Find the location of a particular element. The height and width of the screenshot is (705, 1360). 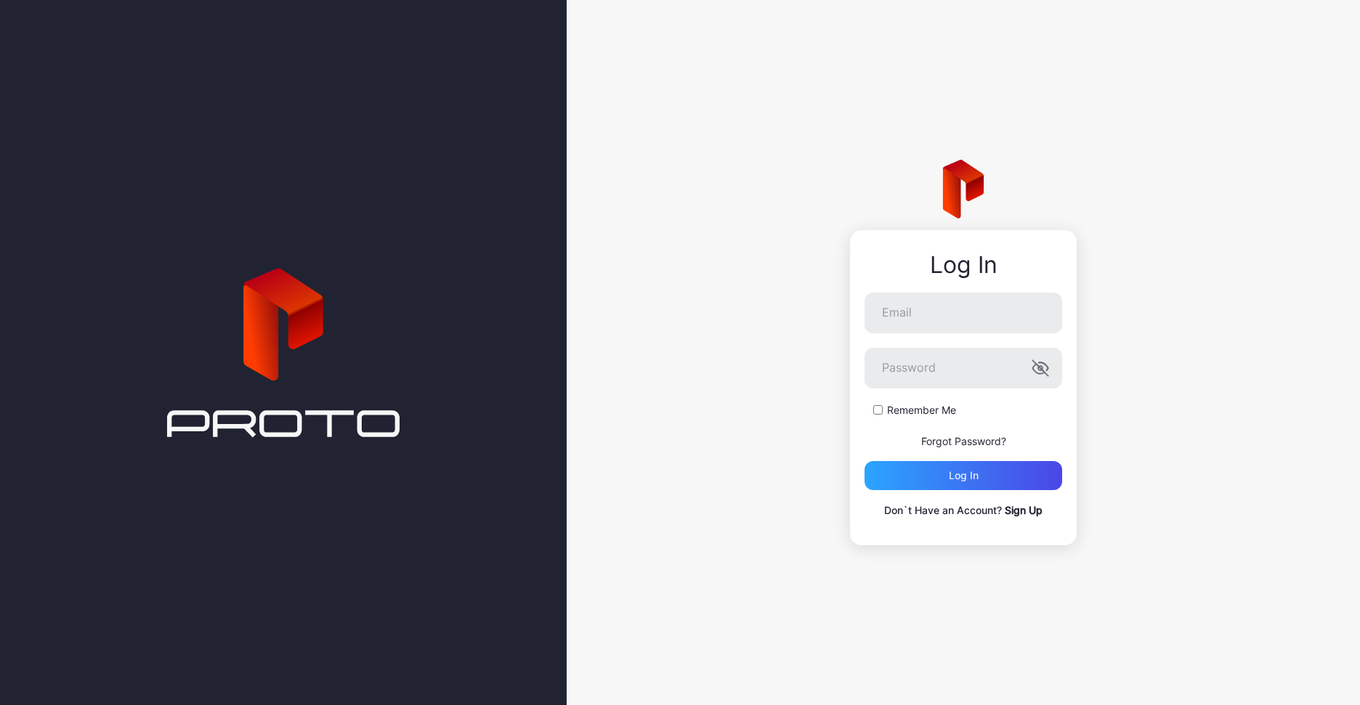

input: Email is located at coordinates (963, 313).